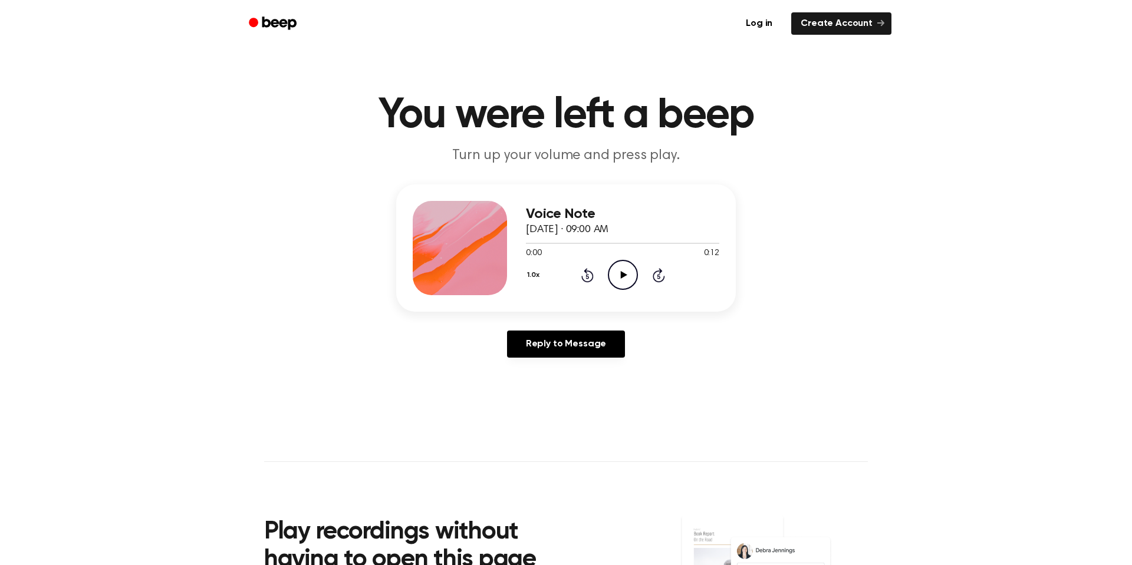 The width and height of the screenshot is (1132, 565). Describe the element at coordinates (535, 275) in the screenshot. I see `button: 1.0x` at that location.